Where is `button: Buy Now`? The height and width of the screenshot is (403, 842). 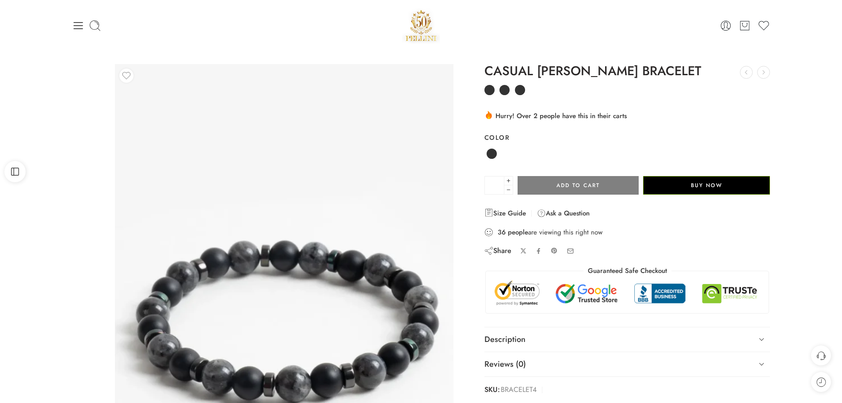
button: Buy Now is located at coordinates (706, 185).